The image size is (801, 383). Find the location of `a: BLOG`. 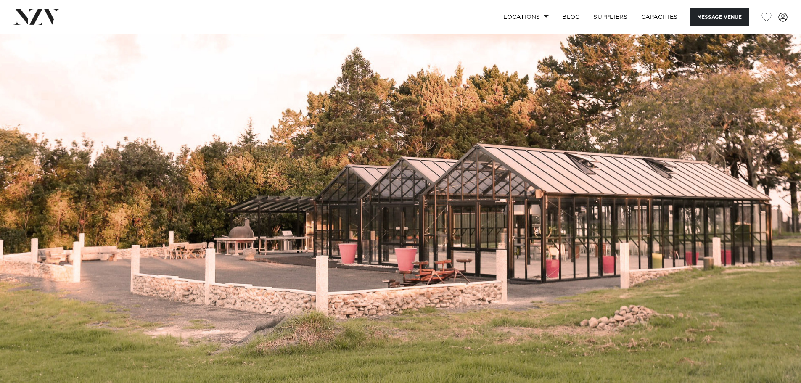

a: BLOG is located at coordinates (571, 17).